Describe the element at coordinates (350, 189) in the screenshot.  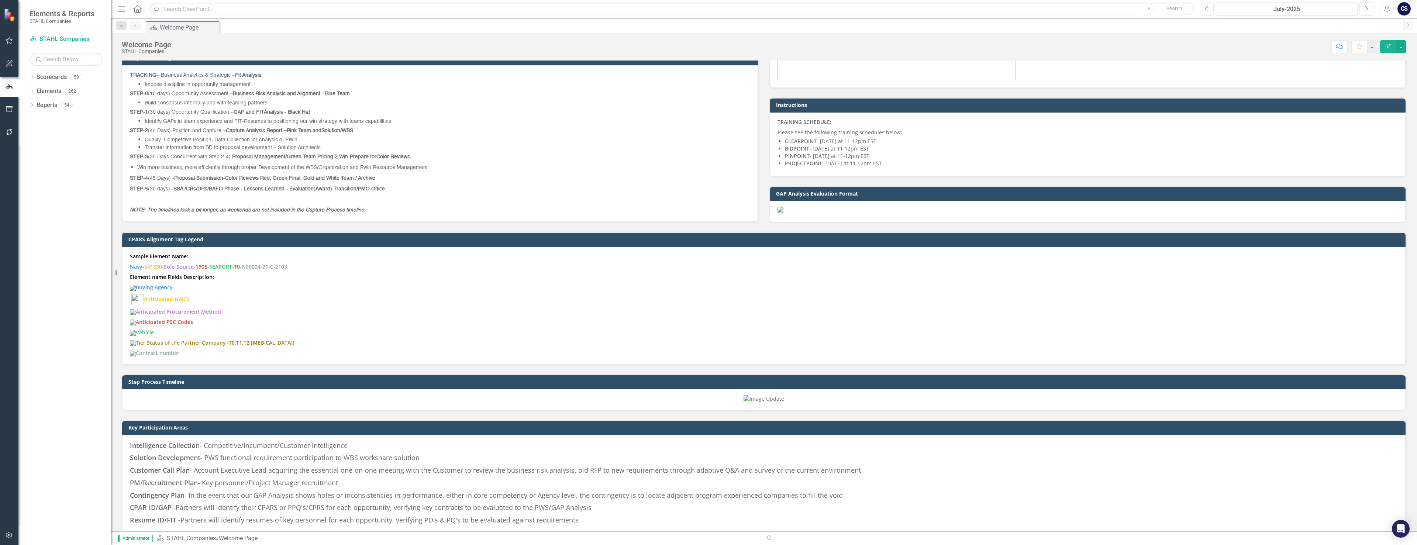
I see `strong: Award) Transition/PMO Office` at that location.